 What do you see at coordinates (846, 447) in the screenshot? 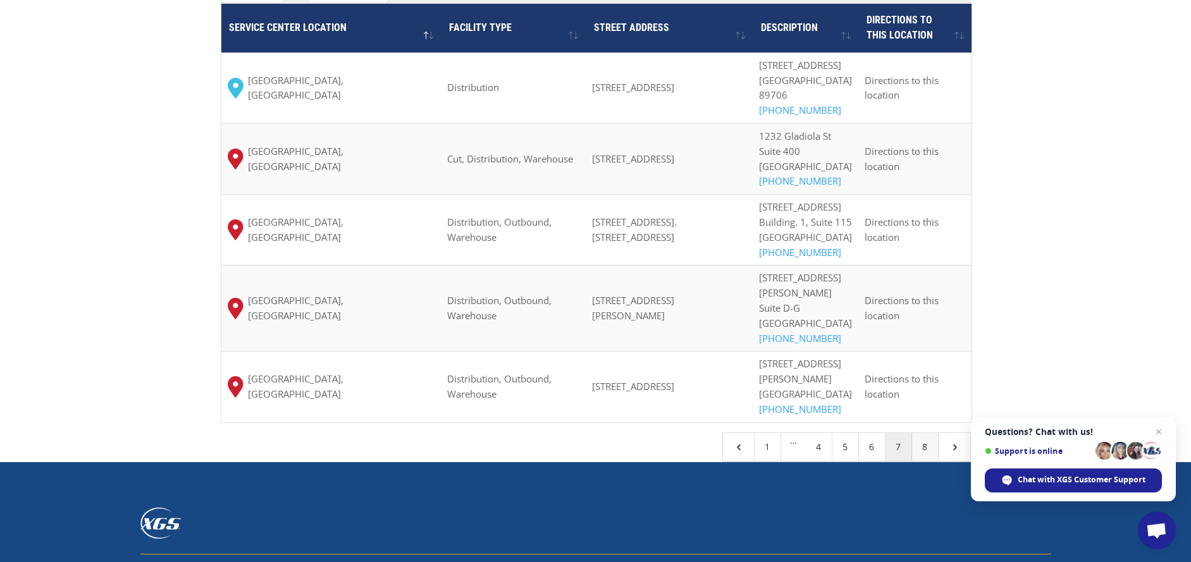
I see `a: 5` at bounding box center [846, 447].